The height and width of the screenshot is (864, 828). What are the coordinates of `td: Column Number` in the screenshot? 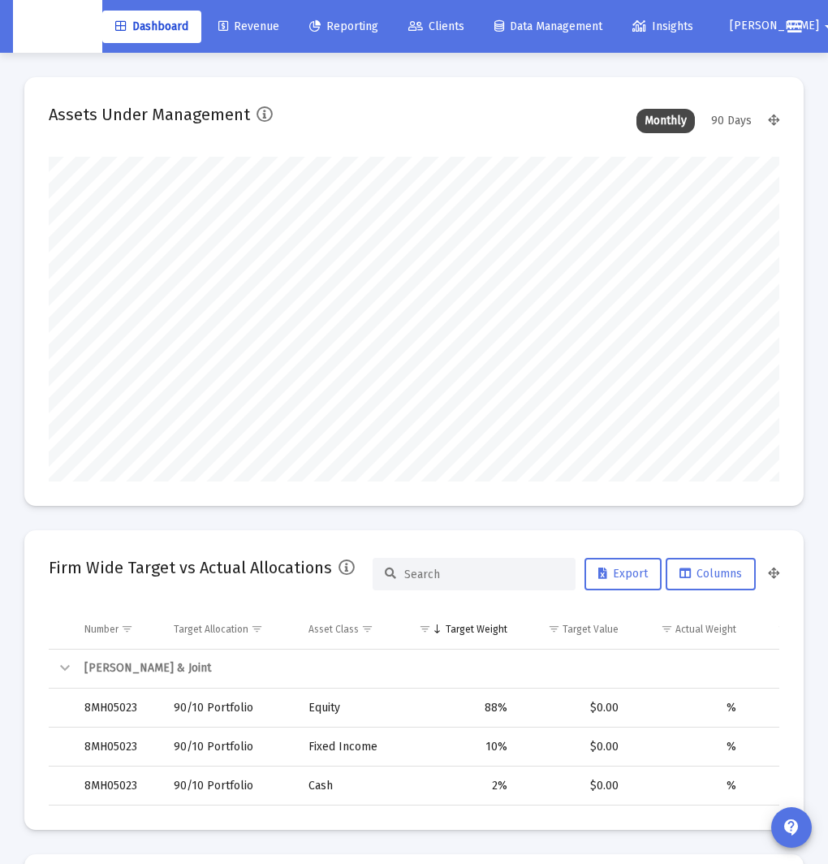 It's located at (118, 629).